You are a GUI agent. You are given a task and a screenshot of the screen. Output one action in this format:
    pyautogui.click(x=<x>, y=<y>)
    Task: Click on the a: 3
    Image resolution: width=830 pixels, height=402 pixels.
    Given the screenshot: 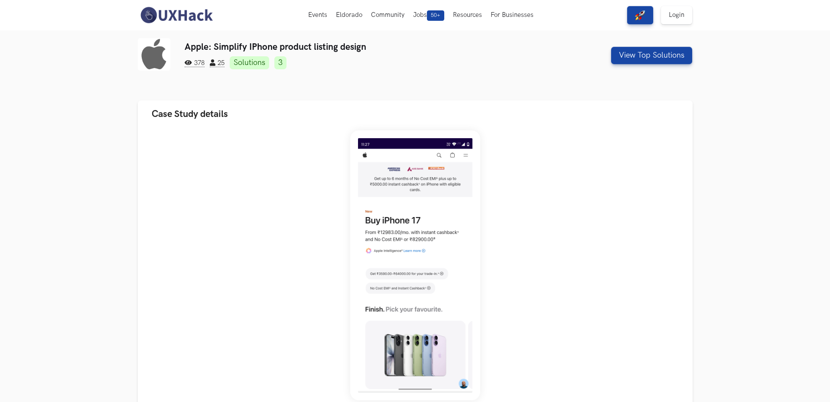 What is the action you would take?
    pyautogui.click(x=280, y=63)
    